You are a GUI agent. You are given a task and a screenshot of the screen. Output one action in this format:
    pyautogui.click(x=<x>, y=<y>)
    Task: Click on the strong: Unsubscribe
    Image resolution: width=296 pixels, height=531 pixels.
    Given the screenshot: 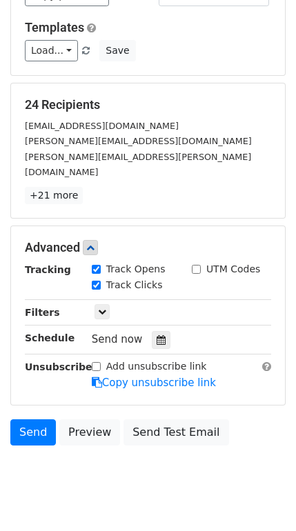 What is the action you would take?
    pyautogui.click(x=59, y=367)
    